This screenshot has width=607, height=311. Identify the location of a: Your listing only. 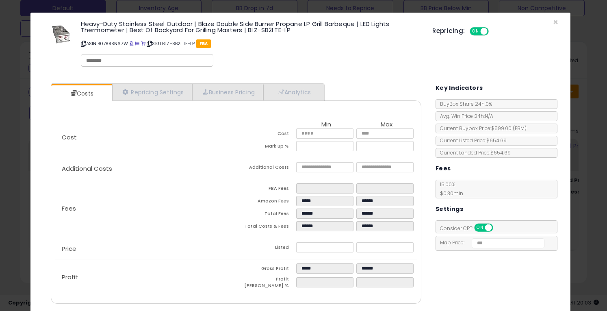
(143, 43).